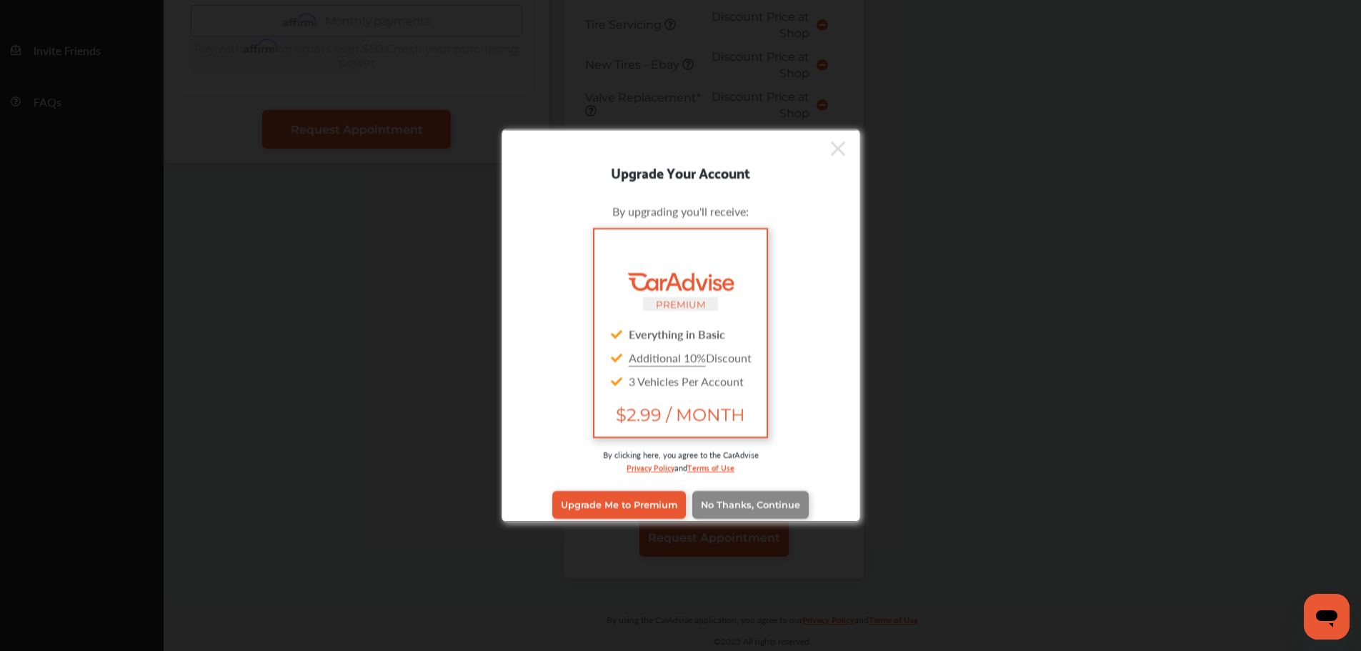 The height and width of the screenshot is (651, 1361). What do you see at coordinates (711, 466) in the screenshot?
I see `a: Terms of Use` at bounding box center [711, 466].